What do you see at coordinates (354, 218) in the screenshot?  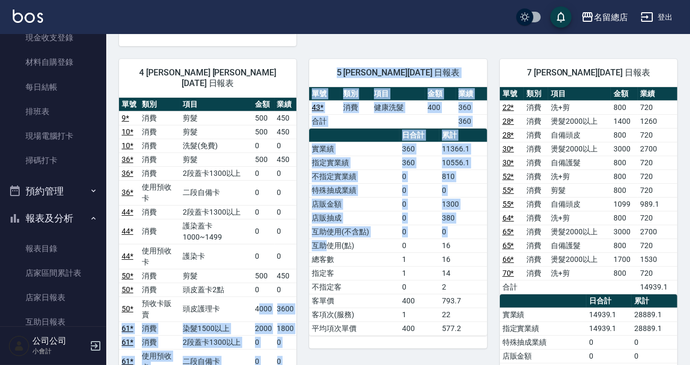 I see `td: 店販抽成` at bounding box center [354, 218].